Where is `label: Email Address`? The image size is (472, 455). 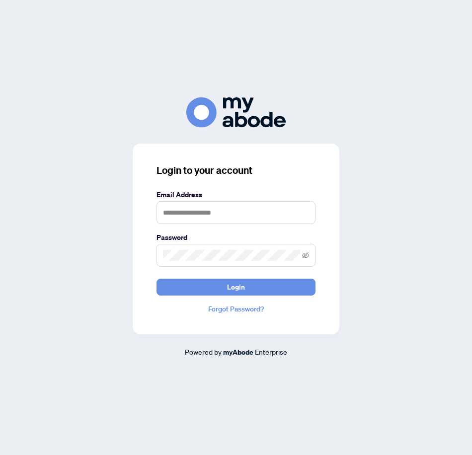
label: Email Address is located at coordinates (236, 195).